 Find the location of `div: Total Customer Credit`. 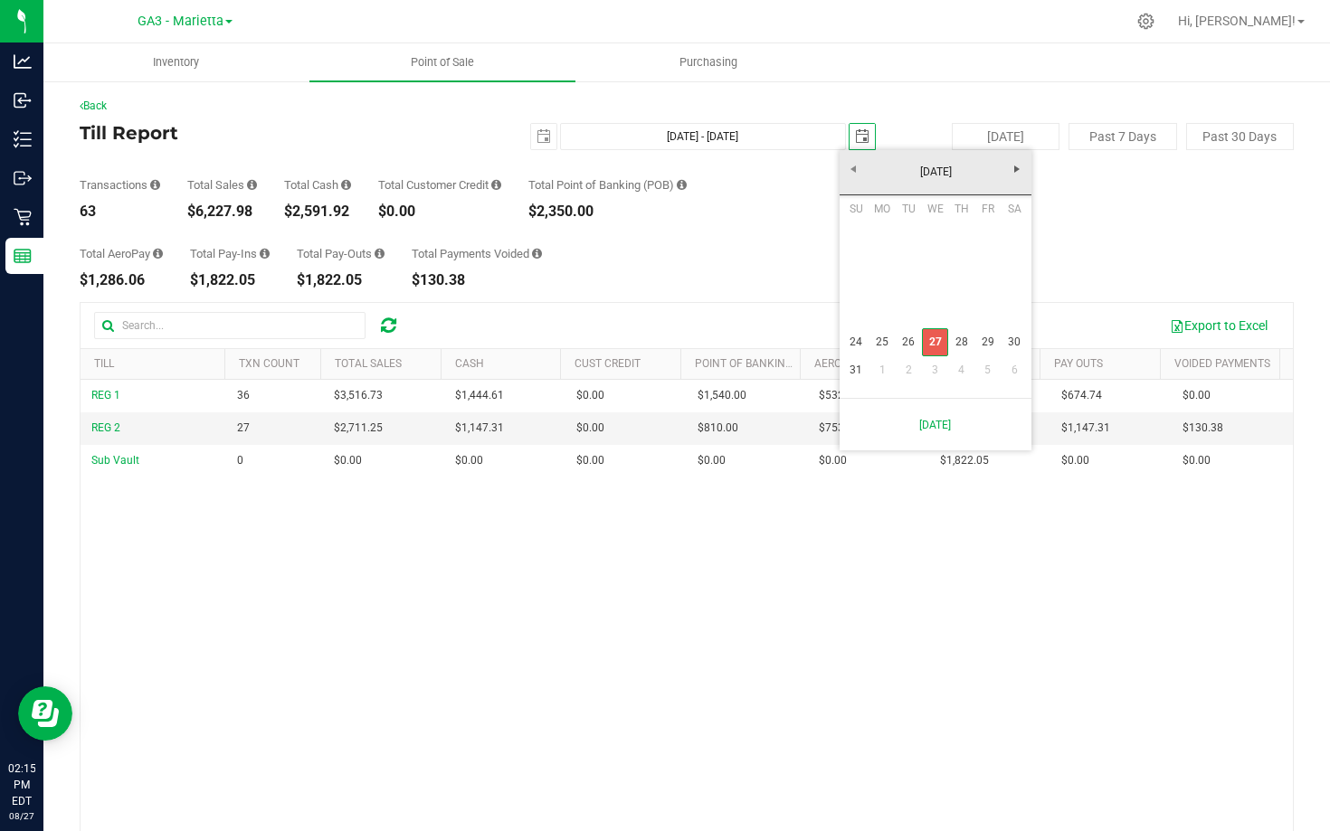

div: Total Customer Credit is located at coordinates (440, 185).